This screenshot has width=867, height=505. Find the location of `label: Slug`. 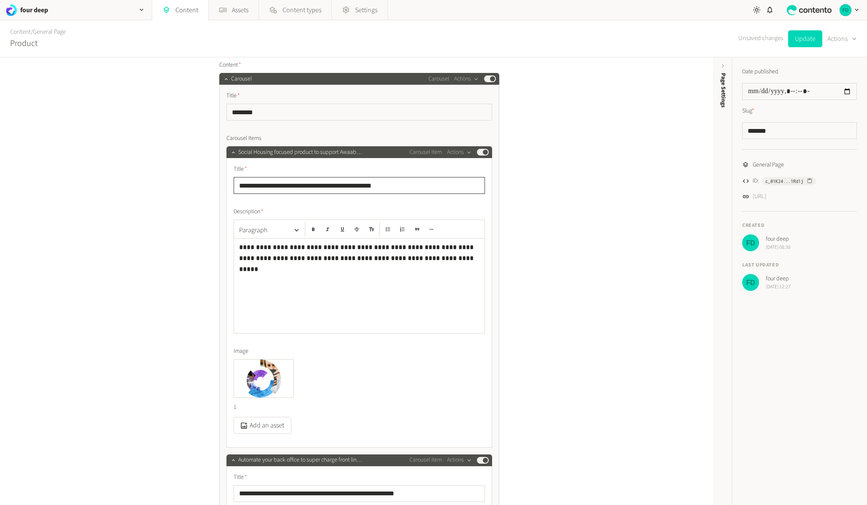

label: Slug is located at coordinates (748, 111).